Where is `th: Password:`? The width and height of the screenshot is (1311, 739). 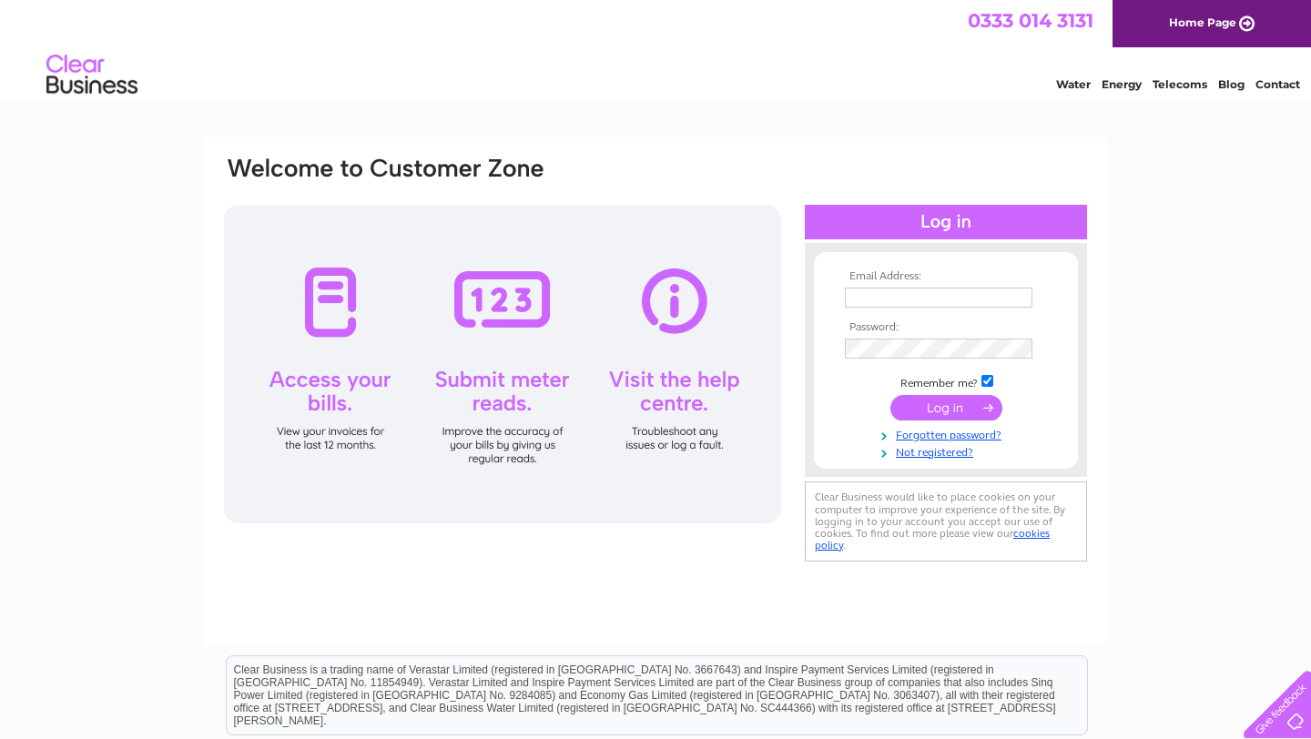
th: Password: is located at coordinates (946, 328).